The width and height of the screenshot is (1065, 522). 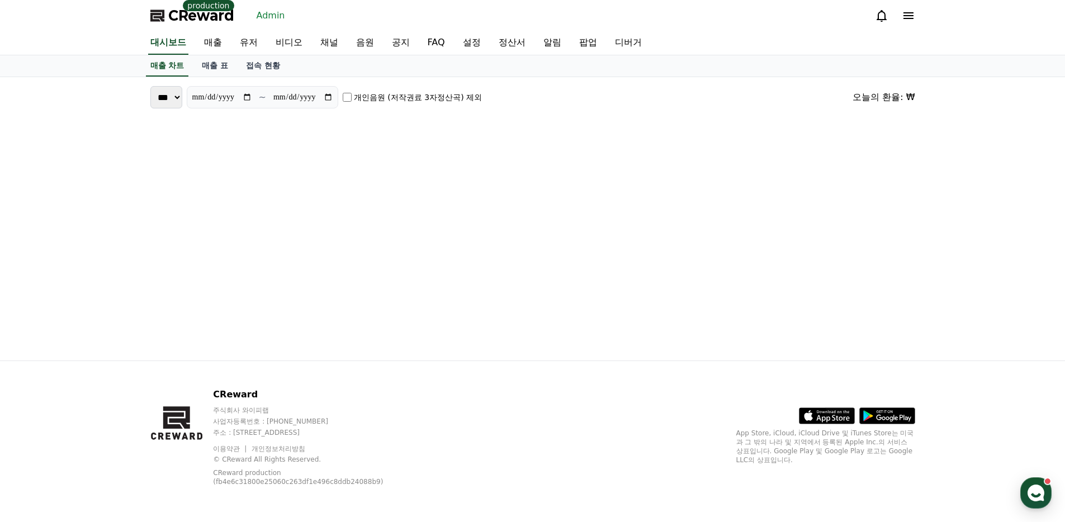 I want to click on a: 접속 현황, so click(x=263, y=66).